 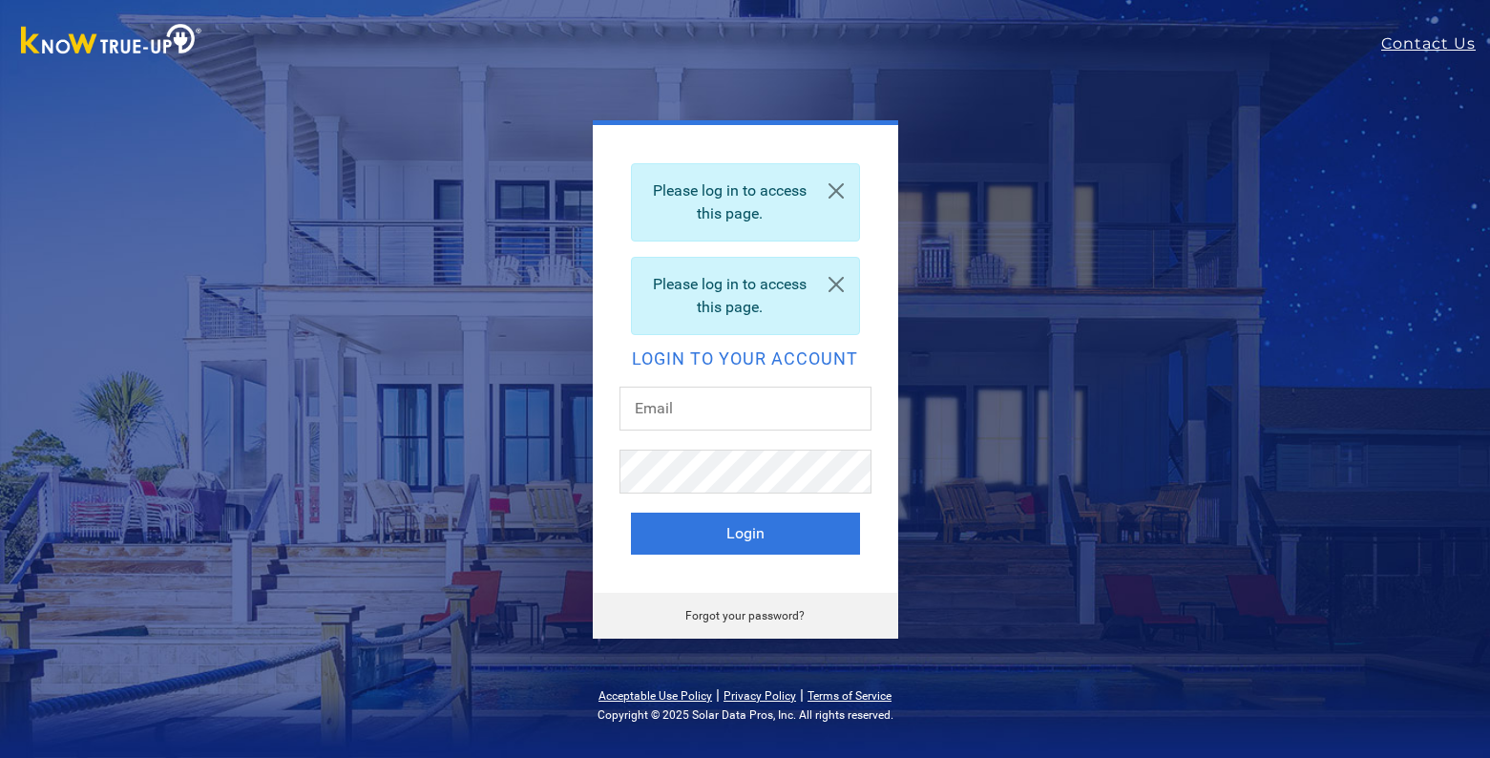 I want to click on a: Contact Us, so click(x=1436, y=44).